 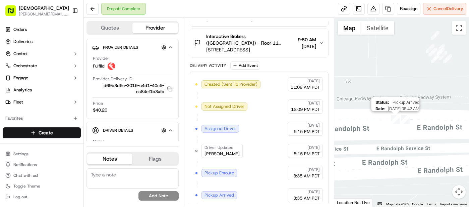 I want to click on button: Settings, so click(x=42, y=154).